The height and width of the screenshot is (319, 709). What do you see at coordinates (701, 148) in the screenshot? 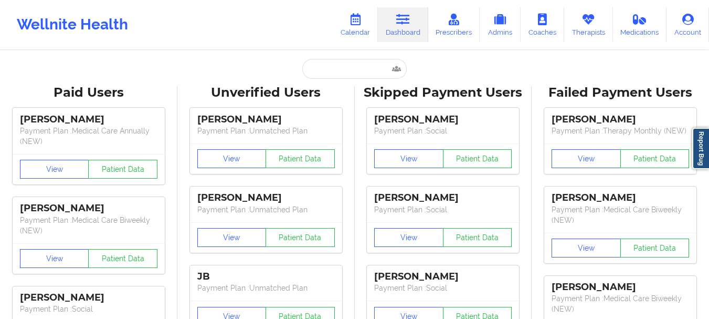
I see `a: Report Bug` at bounding box center [701, 148].